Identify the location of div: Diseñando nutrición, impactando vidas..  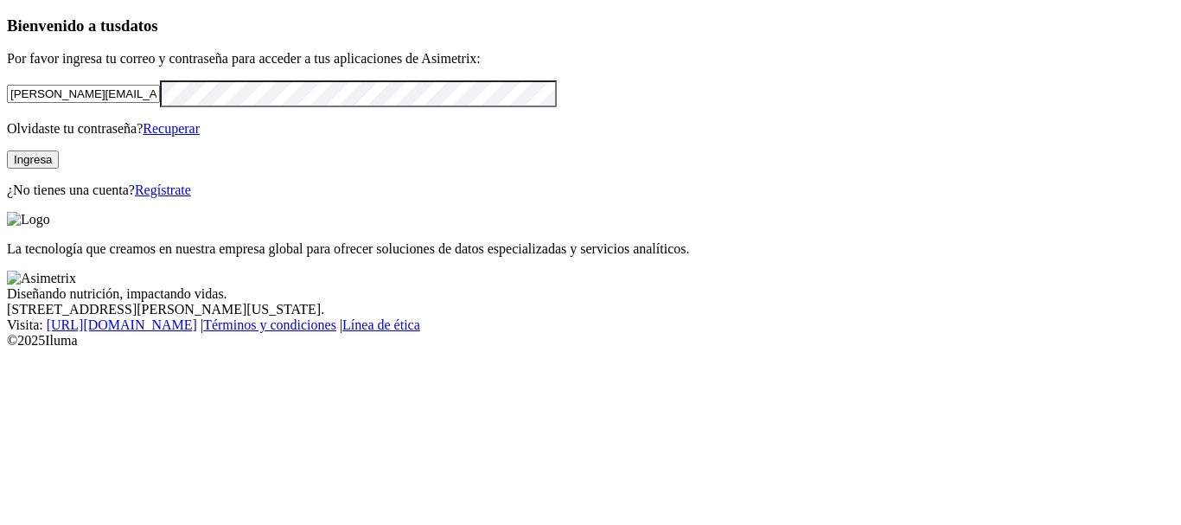
(591, 294).